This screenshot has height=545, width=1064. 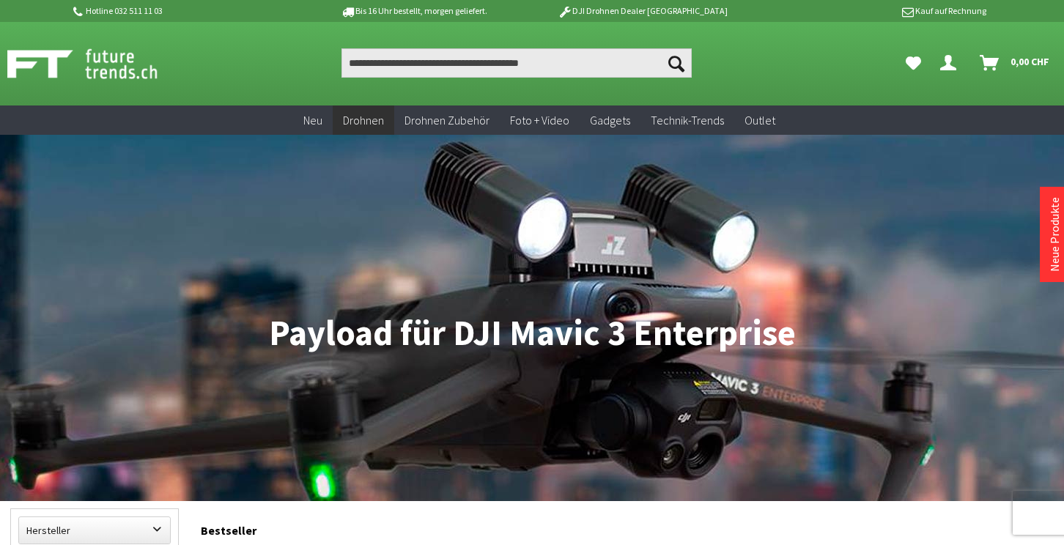 What do you see at coordinates (760, 120) in the screenshot?
I see `span: Outlet` at bounding box center [760, 120].